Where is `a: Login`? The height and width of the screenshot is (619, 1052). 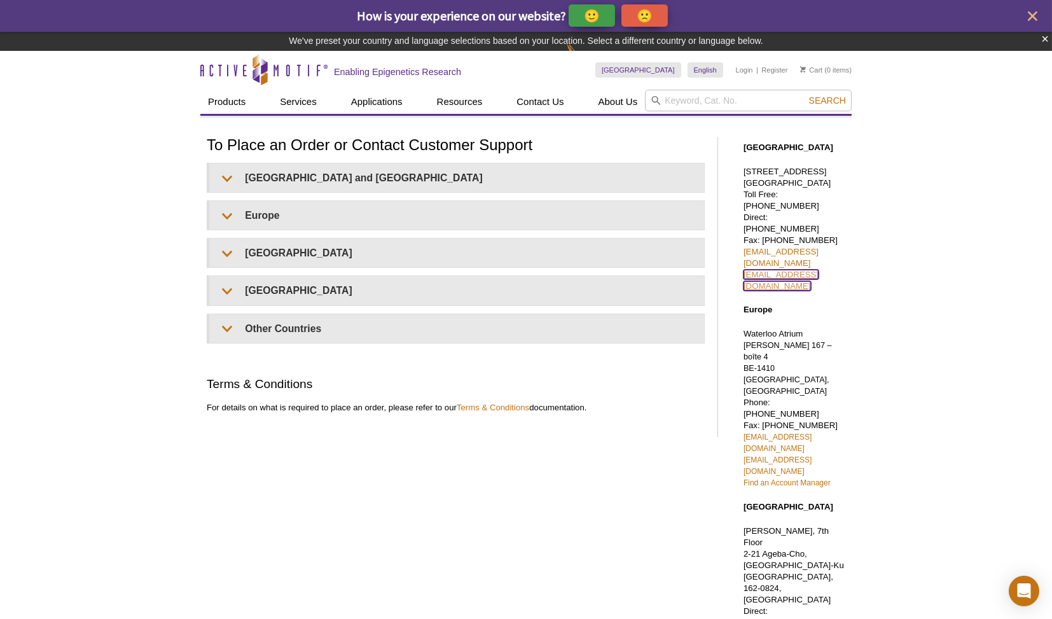 a: Login is located at coordinates (744, 70).